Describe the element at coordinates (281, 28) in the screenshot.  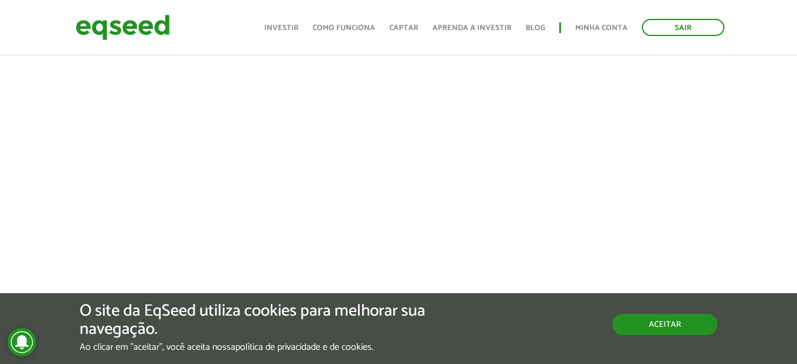
I see `a: Investir` at that location.